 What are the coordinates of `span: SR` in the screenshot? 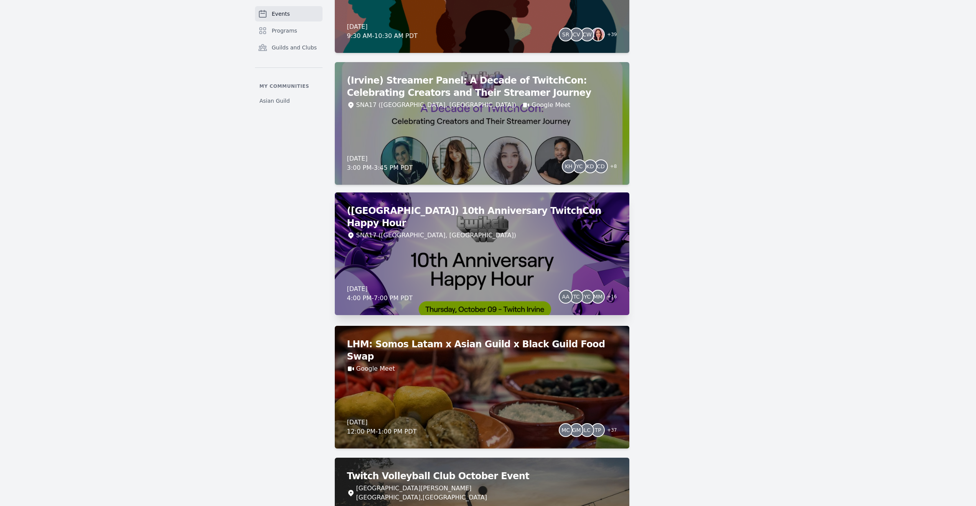 It's located at (566, 35).